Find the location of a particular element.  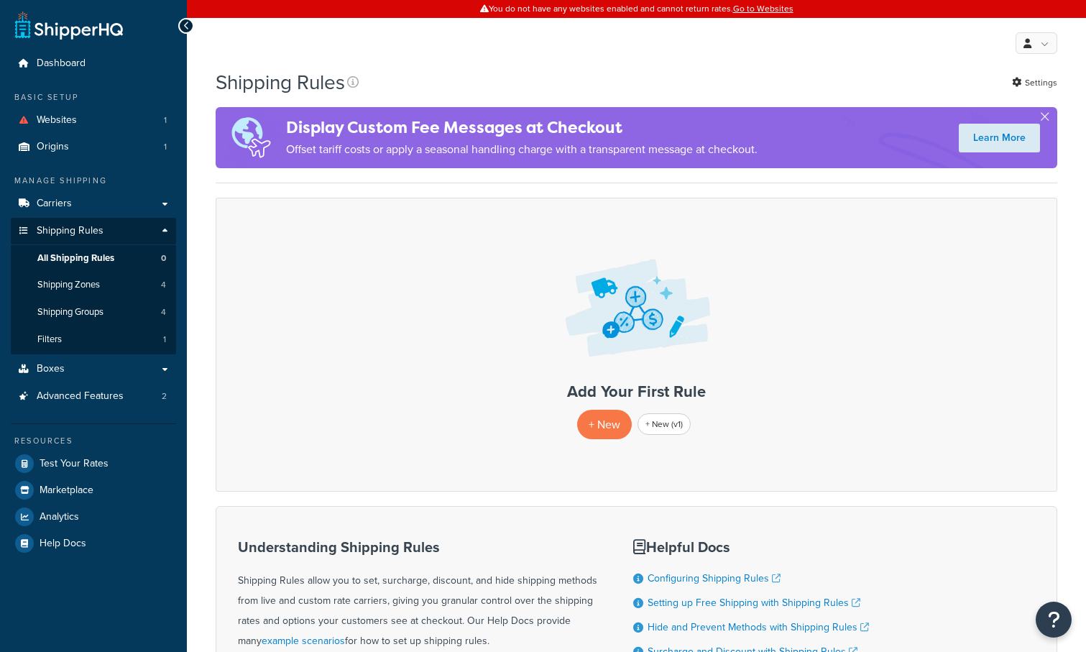

button: Open Resource Center is located at coordinates (1054, 620).